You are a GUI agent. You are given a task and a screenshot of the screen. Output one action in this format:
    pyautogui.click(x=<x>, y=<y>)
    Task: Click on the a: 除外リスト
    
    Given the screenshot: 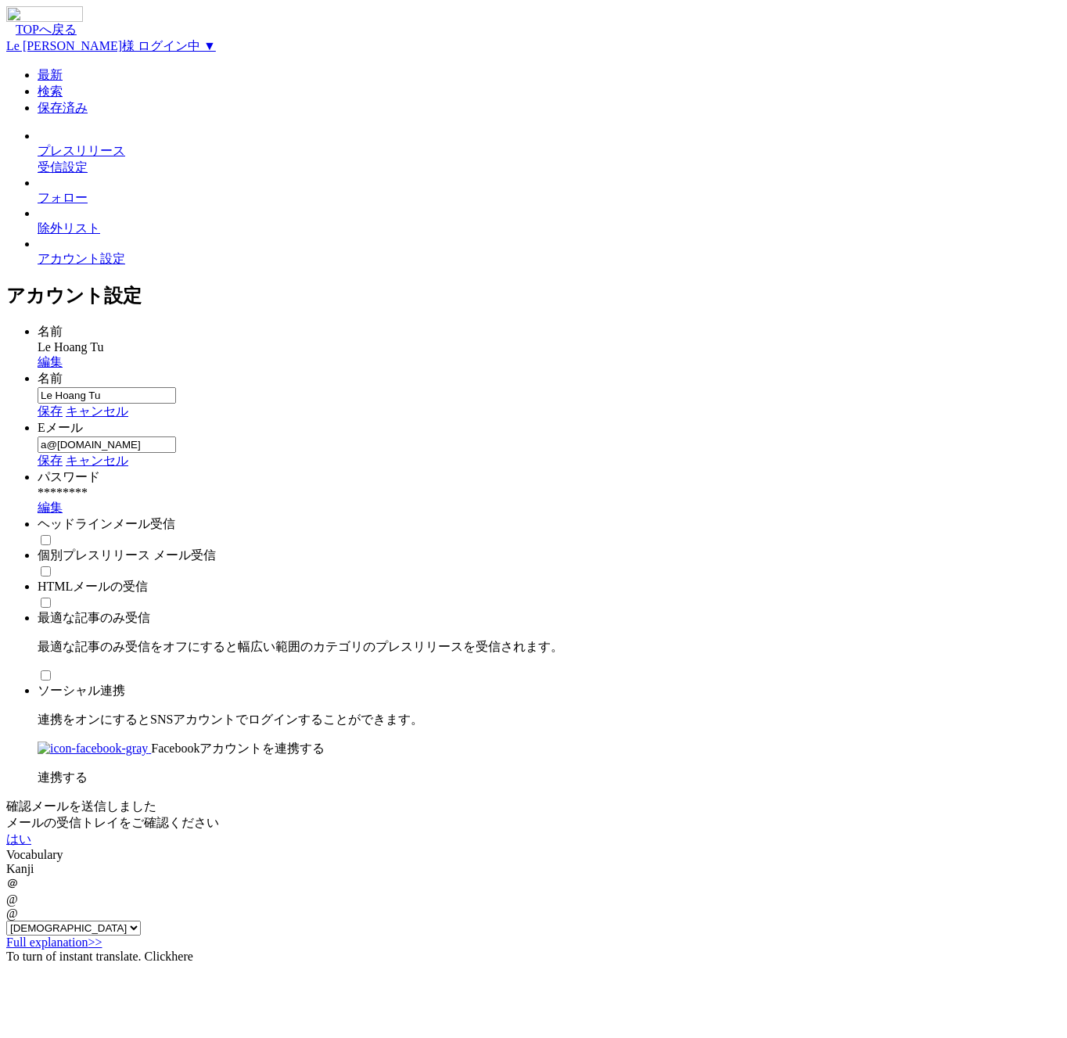 What is the action you would take?
    pyautogui.click(x=69, y=228)
    